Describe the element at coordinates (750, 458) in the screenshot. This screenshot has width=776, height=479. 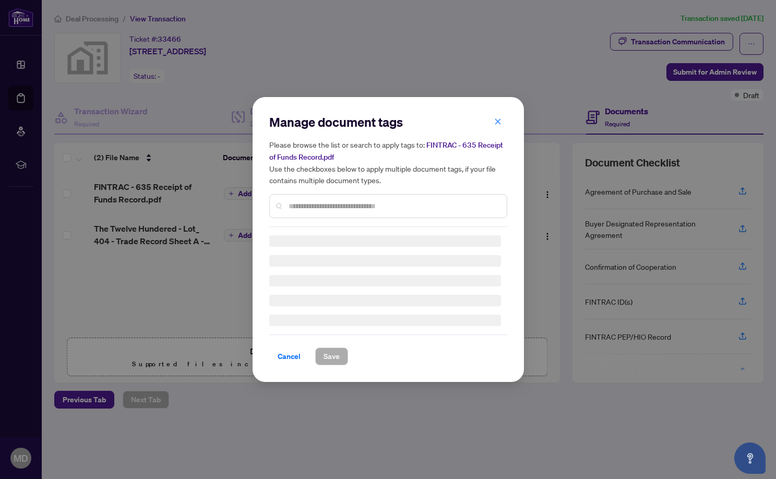
I see `button: Open asap` at that location.